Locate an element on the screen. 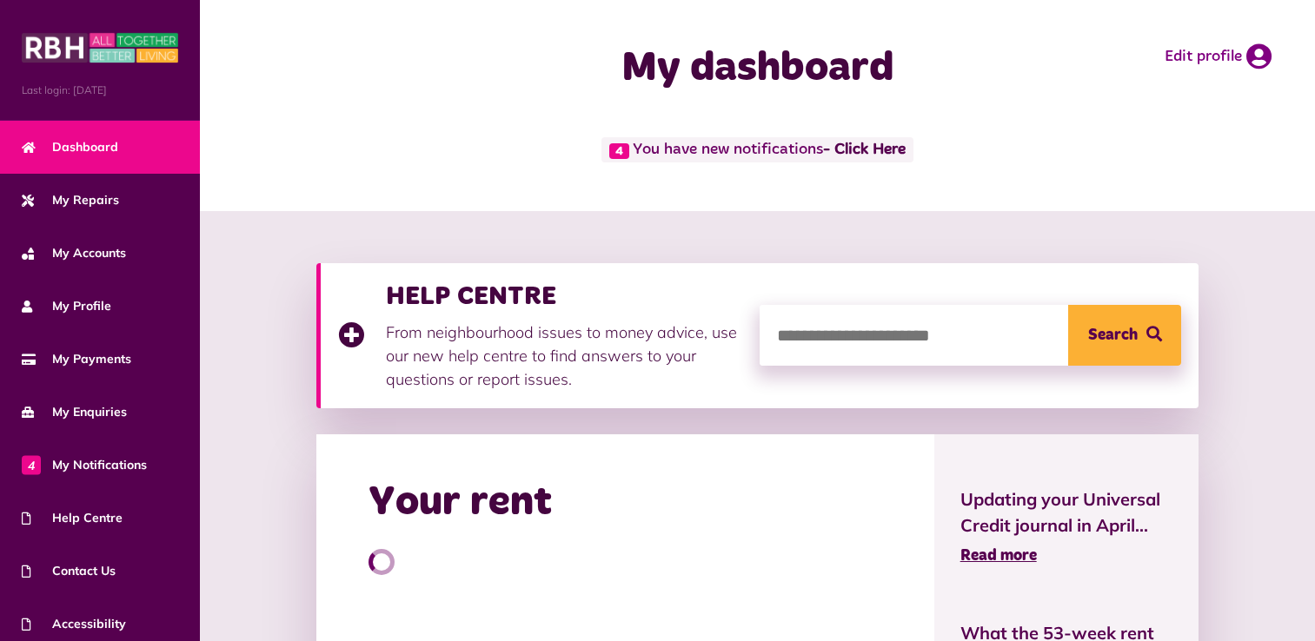 The width and height of the screenshot is (1315, 641). button: Search is located at coordinates (1125, 335).